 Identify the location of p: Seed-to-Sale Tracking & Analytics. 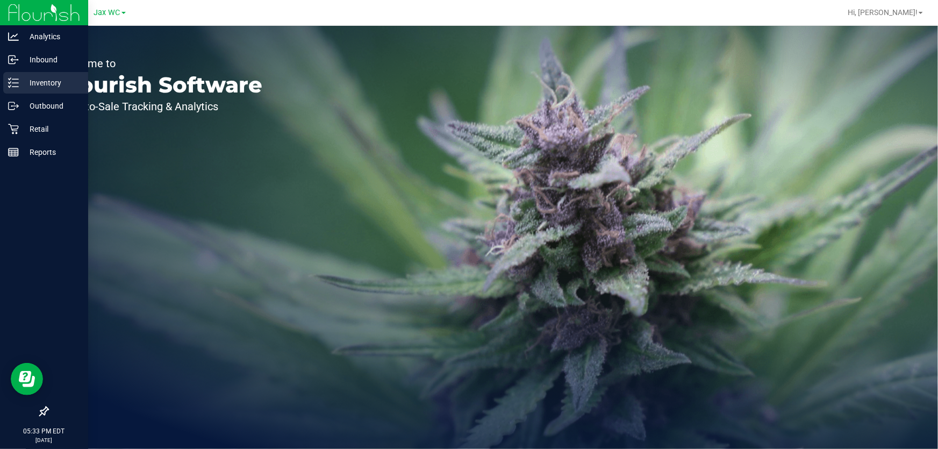
(160, 106).